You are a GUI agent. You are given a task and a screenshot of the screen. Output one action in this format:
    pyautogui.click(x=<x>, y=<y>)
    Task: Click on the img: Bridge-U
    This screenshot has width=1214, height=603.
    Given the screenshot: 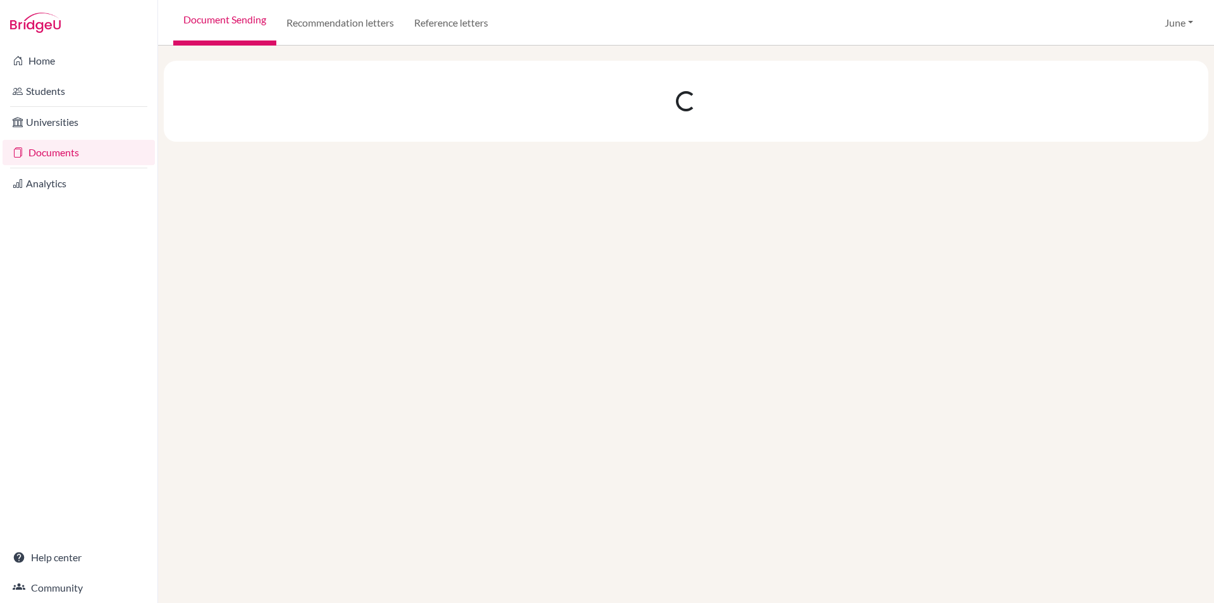 What is the action you would take?
    pyautogui.click(x=35, y=23)
    